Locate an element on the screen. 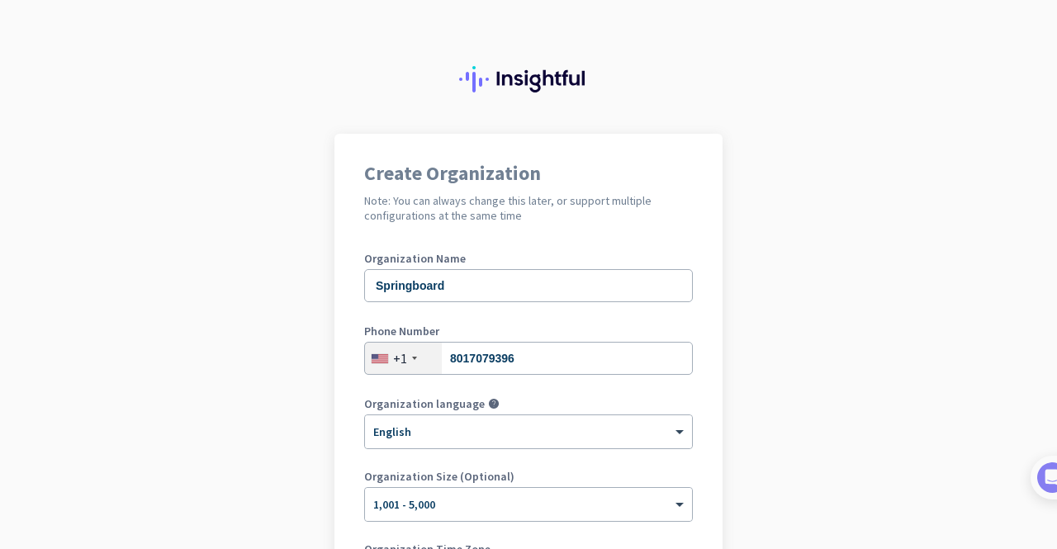 The image size is (1057, 549). h1: Create Organization is located at coordinates (529, 173).